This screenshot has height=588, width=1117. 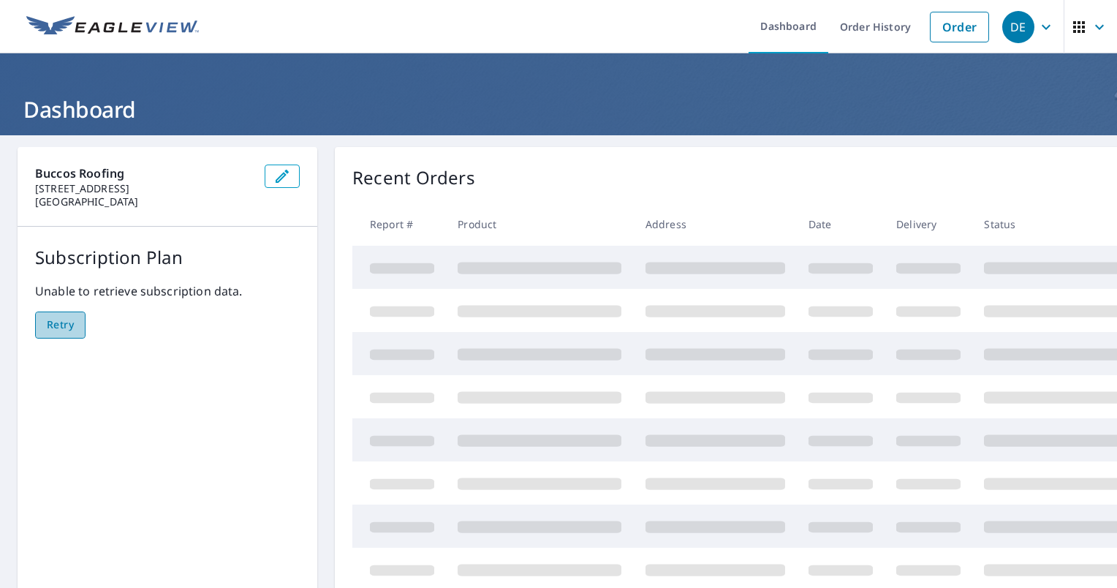 I want to click on p: Unable to retrieve subscription data., so click(x=167, y=291).